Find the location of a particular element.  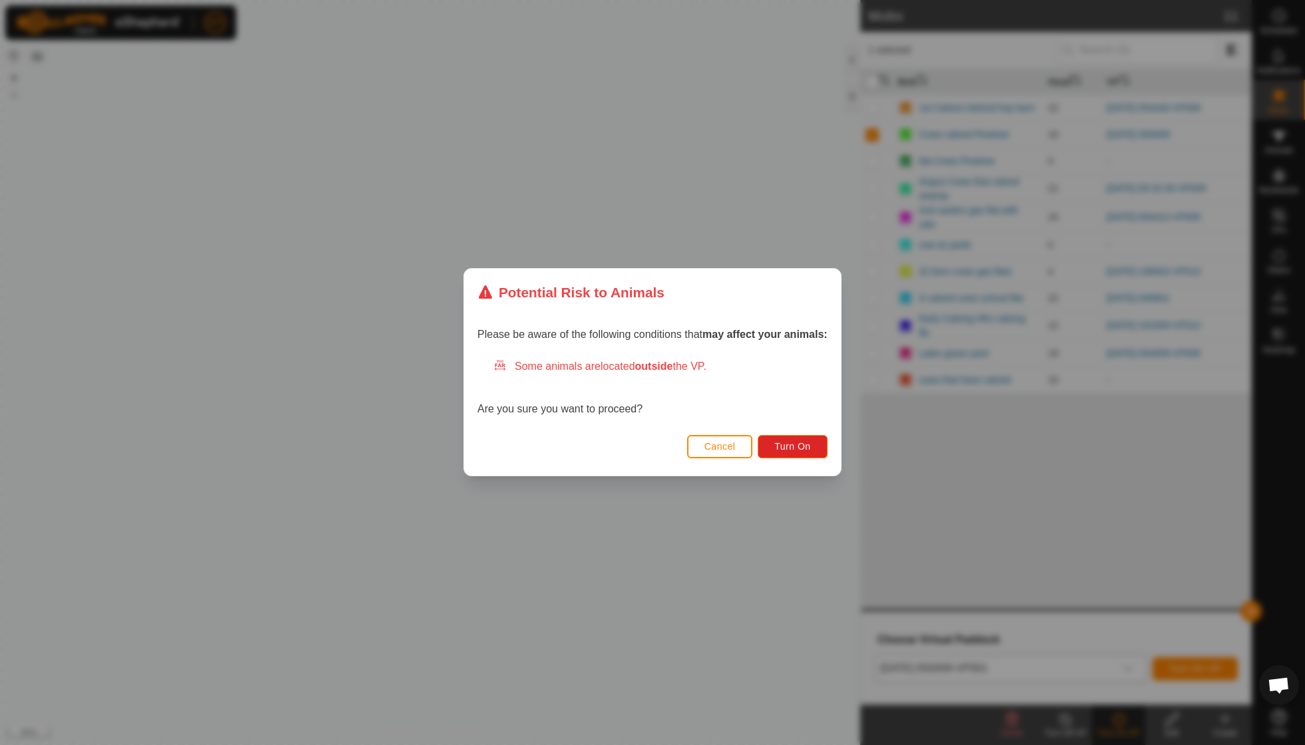

div: Potential Risk to Animals is located at coordinates (570, 292).